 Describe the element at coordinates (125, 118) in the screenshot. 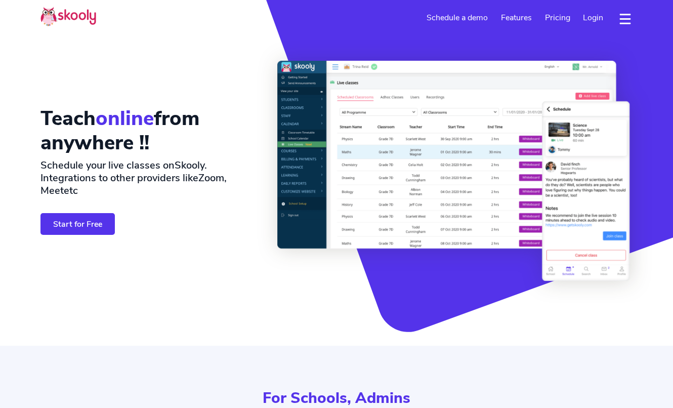

I see `span: online` at that location.